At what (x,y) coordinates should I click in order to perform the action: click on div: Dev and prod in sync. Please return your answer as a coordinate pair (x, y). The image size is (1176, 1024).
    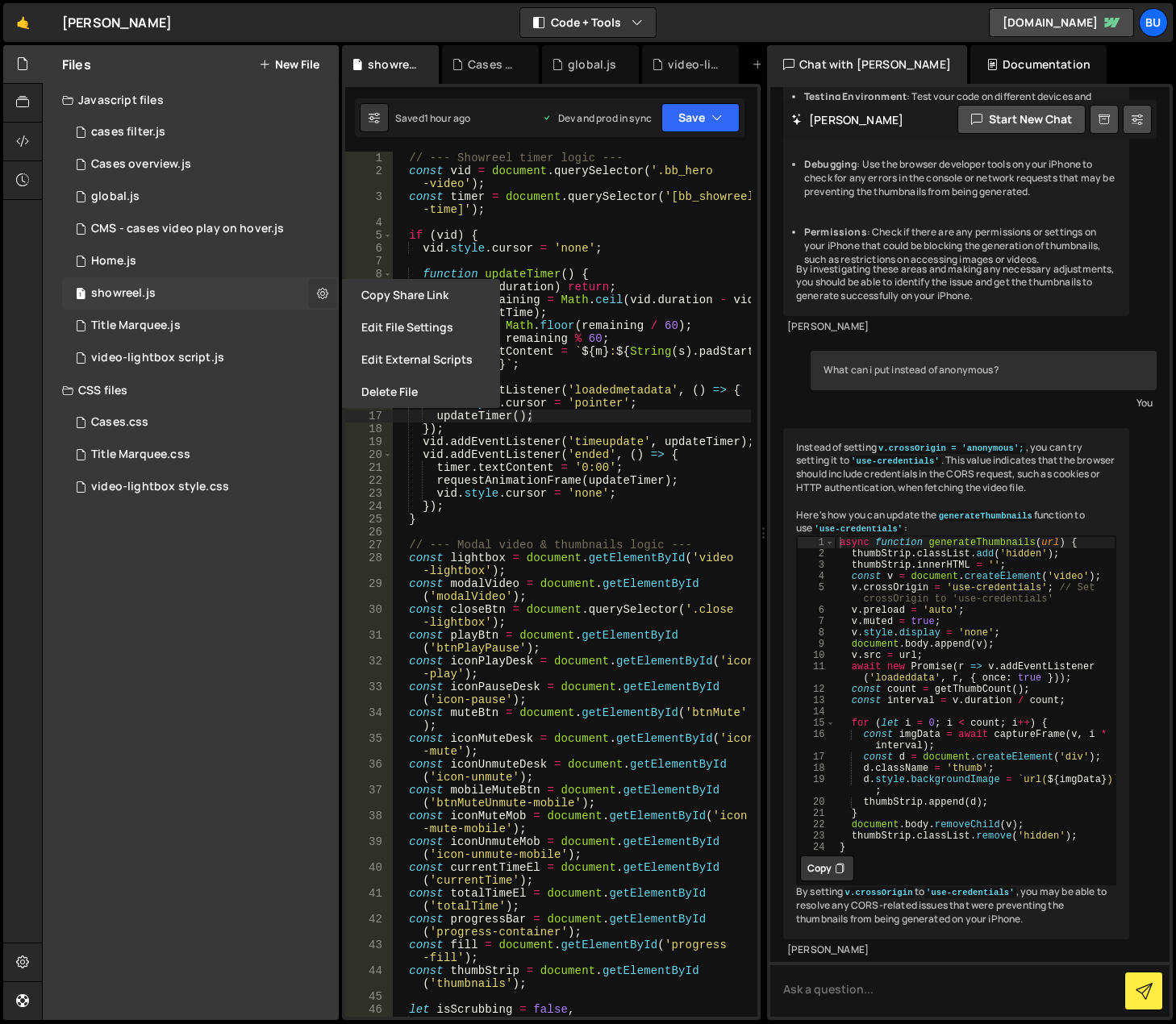
    Looking at the image, I should click on (597, 117).